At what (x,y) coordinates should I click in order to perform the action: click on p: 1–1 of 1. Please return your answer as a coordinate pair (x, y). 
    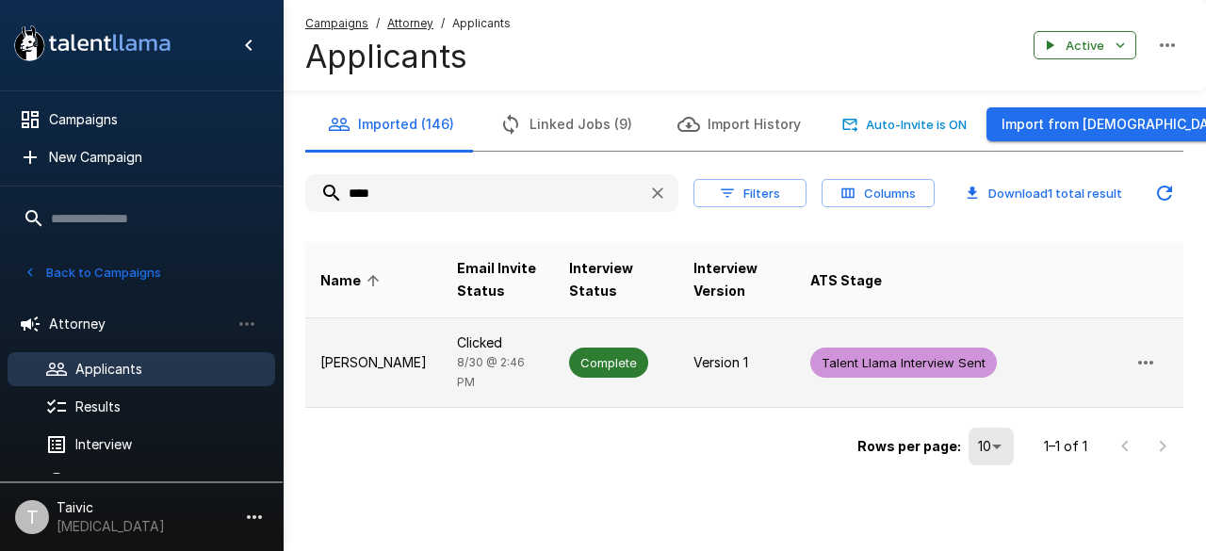
    Looking at the image, I should click on (1066, 447).